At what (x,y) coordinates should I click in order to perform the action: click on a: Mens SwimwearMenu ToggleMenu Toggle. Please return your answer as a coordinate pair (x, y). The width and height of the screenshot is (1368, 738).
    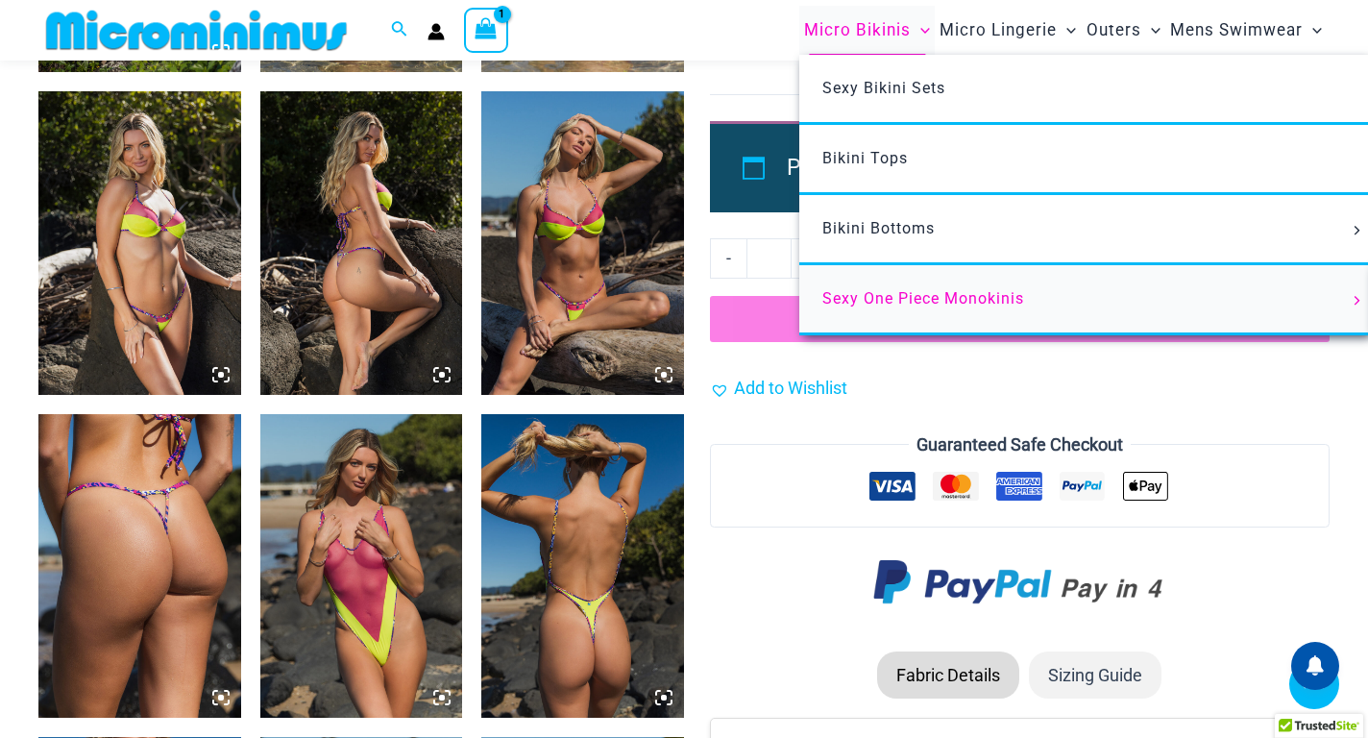
    Looking at the image, I should click on (1246, 30).